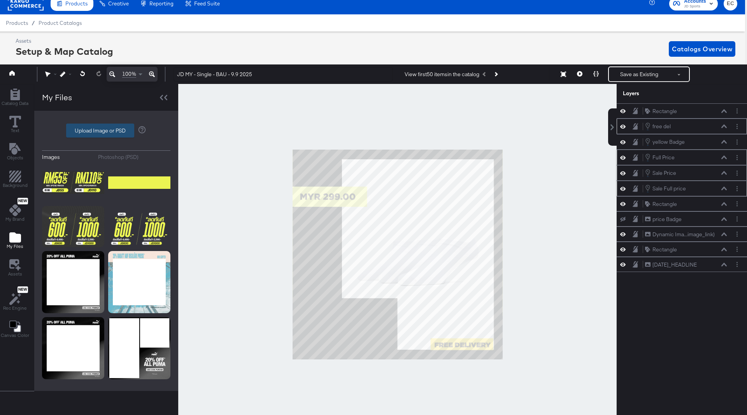 This screenshot has height=415, width=747. What do you see at coordinates (681, 219) in the screenshot?
I see `div: price BadgeLayer Options` at bounding box center [681, 219].